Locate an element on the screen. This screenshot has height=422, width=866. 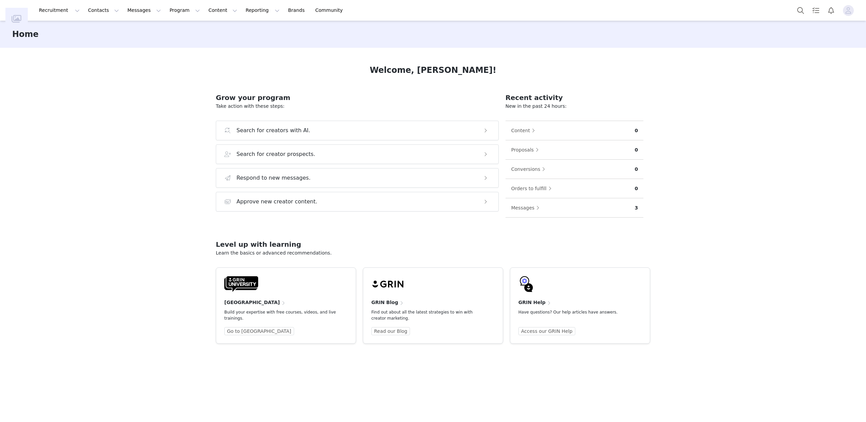
h2: Grow your program is located at coordinates (357, 98).